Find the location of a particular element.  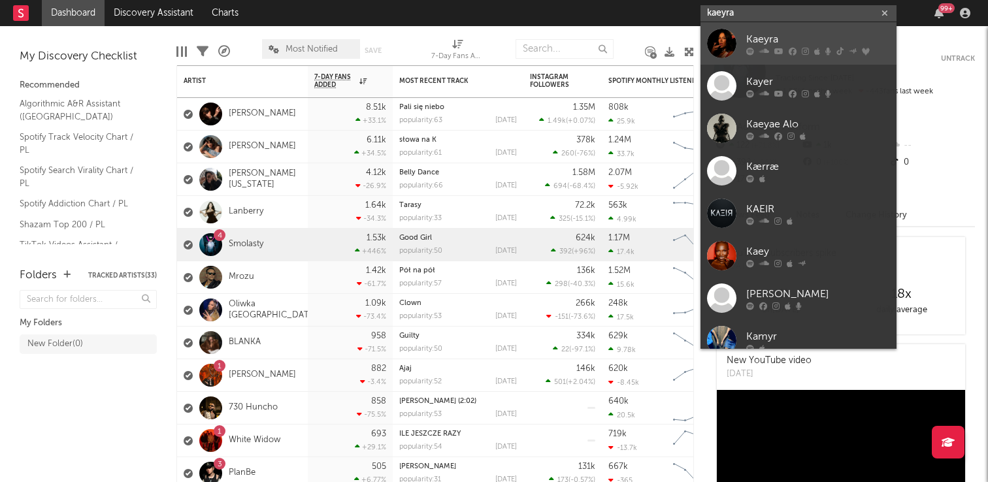

div: Instagram Followers is located at coordinates (553, 81).